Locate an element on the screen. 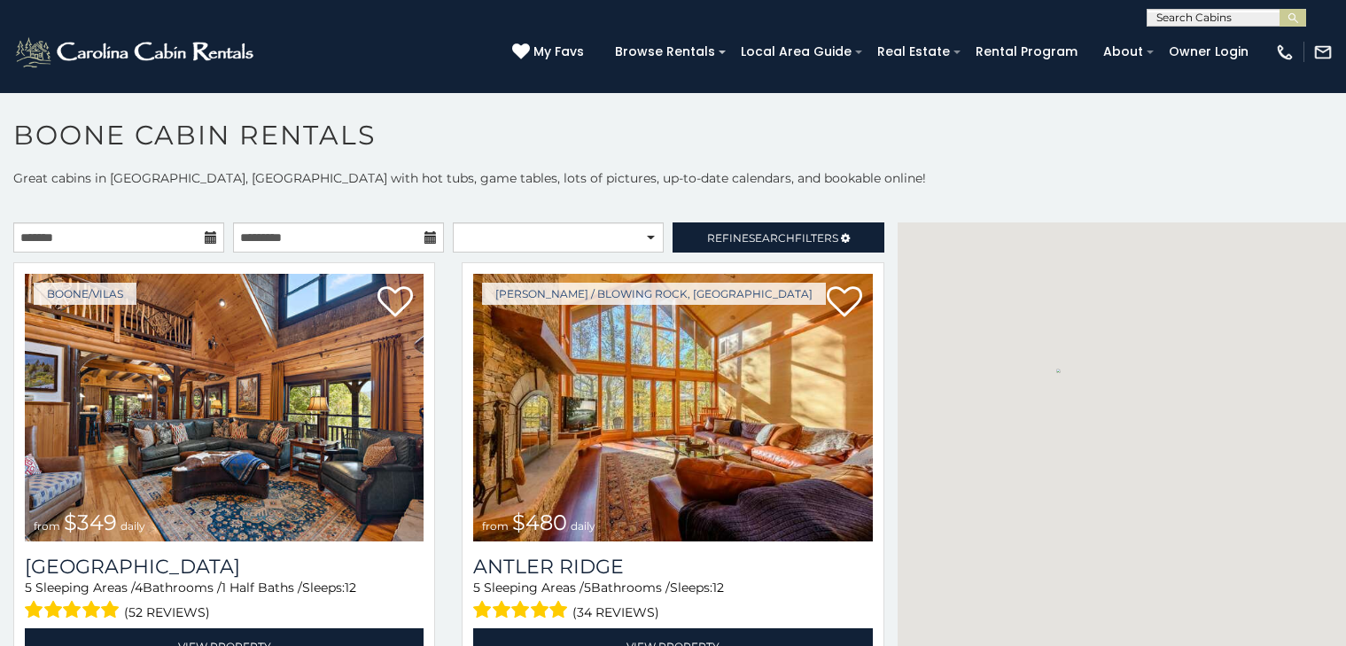  span: $349 is located at coordinates (90, 522).